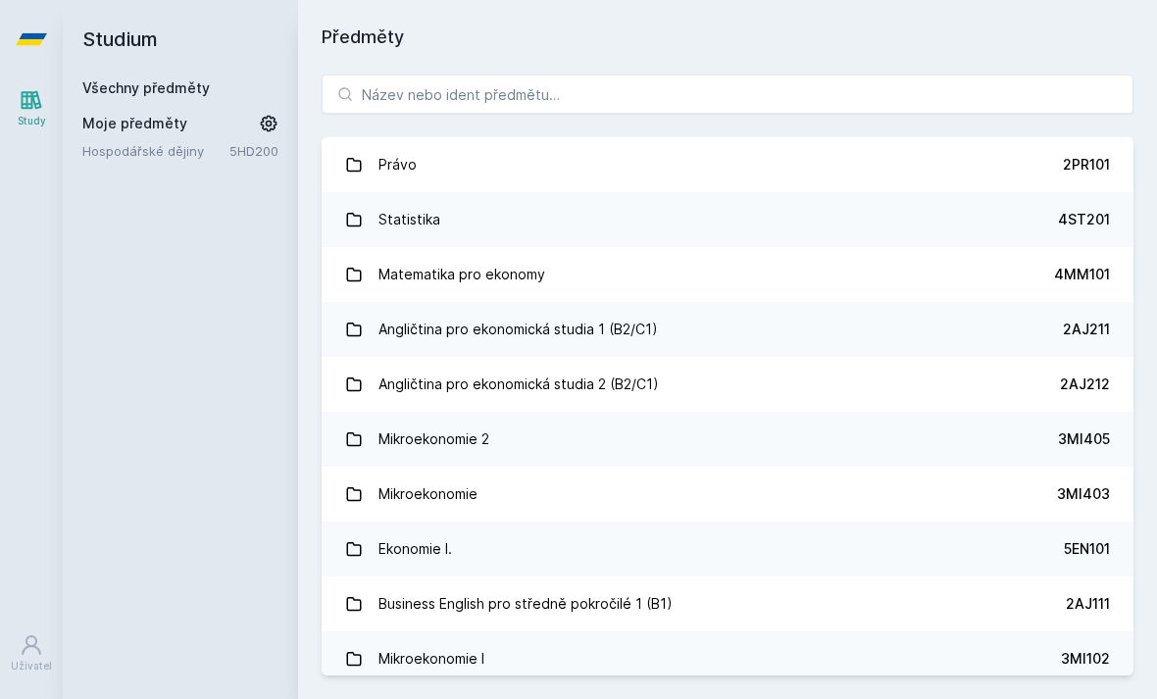  Describe the element at coordinates (146, 87) in the screenshot. I see `a: Všechny předměty` at that location.